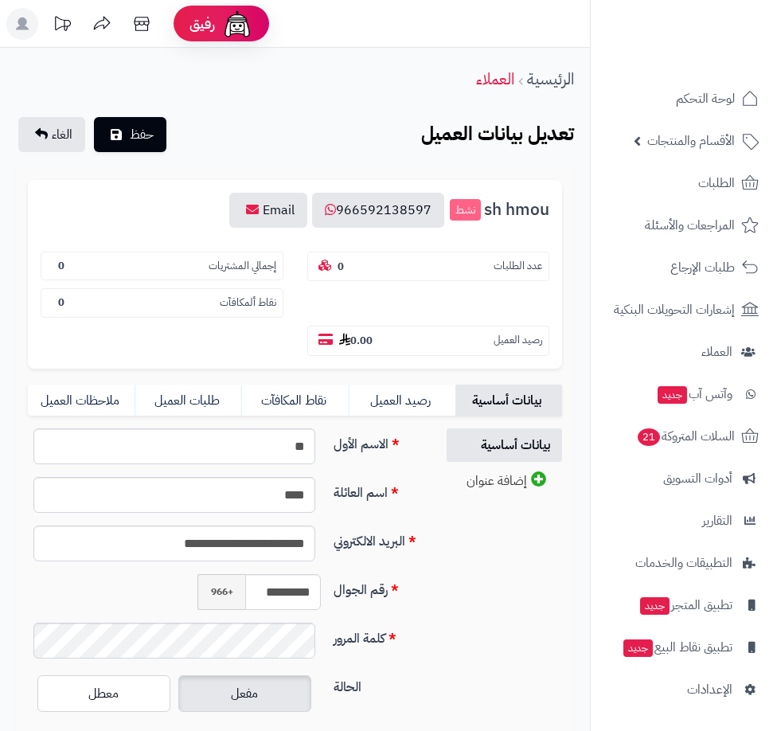 The height and width of the screenshot is (731, 777). What do you see at coordinates (715, 61) in the screenshot?
I see `img: logo-2.png` at bounding box center [715, 61].